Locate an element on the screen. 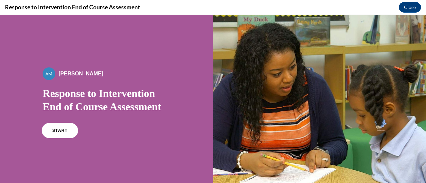 The image size is (426, 183). a: START is located at coordinates (60, 116).